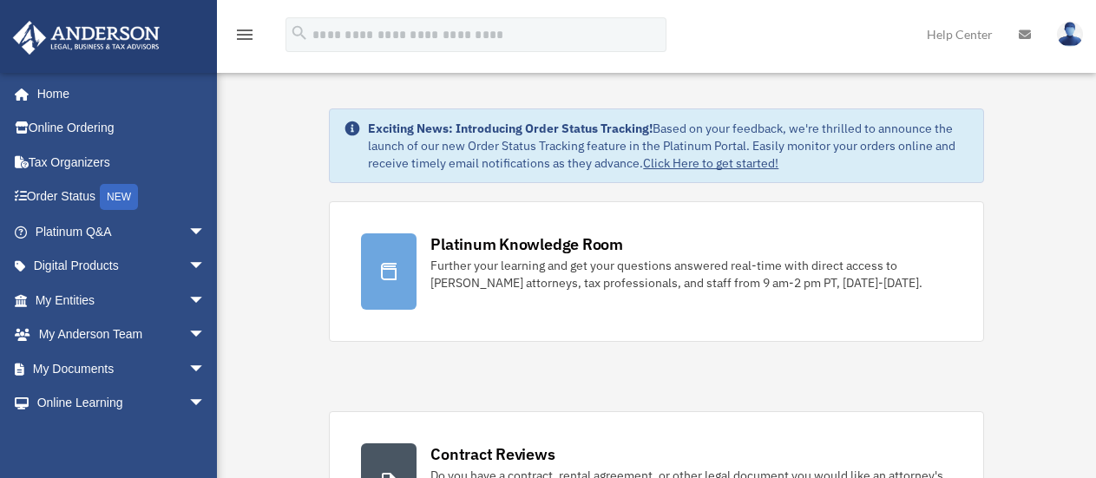  I want to click on a: My Entitiesarrow_drop_down, so click(122, 300).